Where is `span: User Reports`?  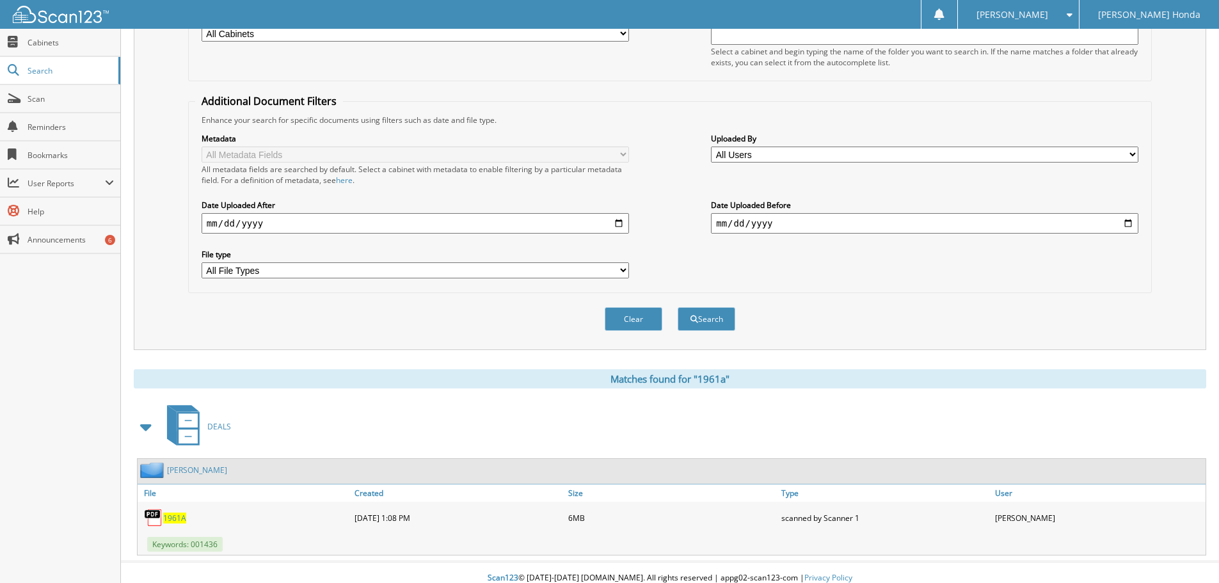
span: User Reports is located at coordinates (66, 183).